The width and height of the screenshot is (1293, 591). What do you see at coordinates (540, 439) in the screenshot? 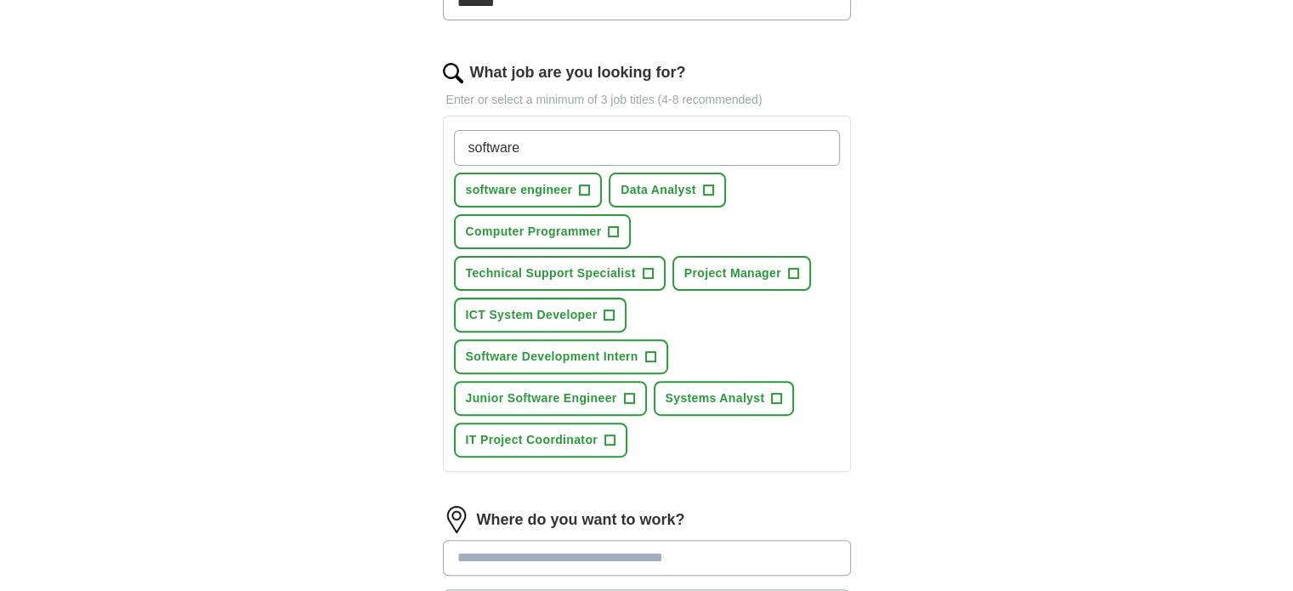
I see `button: IT Project Coordinator` at bounding box center [540, 439].